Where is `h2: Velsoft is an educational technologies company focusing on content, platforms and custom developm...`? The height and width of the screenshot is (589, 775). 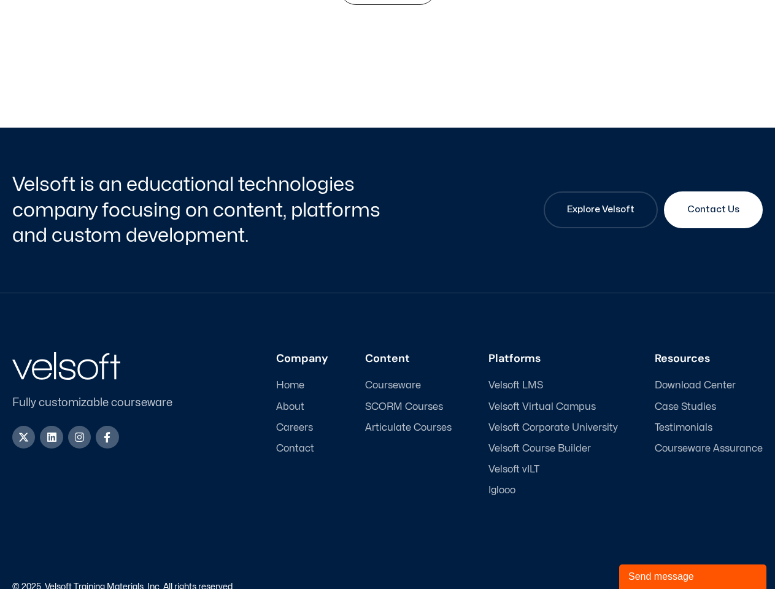
h2: Velsoft is an educational technologies company focusing on content, platforms and custom developm... is located at coordinates (198, 210).